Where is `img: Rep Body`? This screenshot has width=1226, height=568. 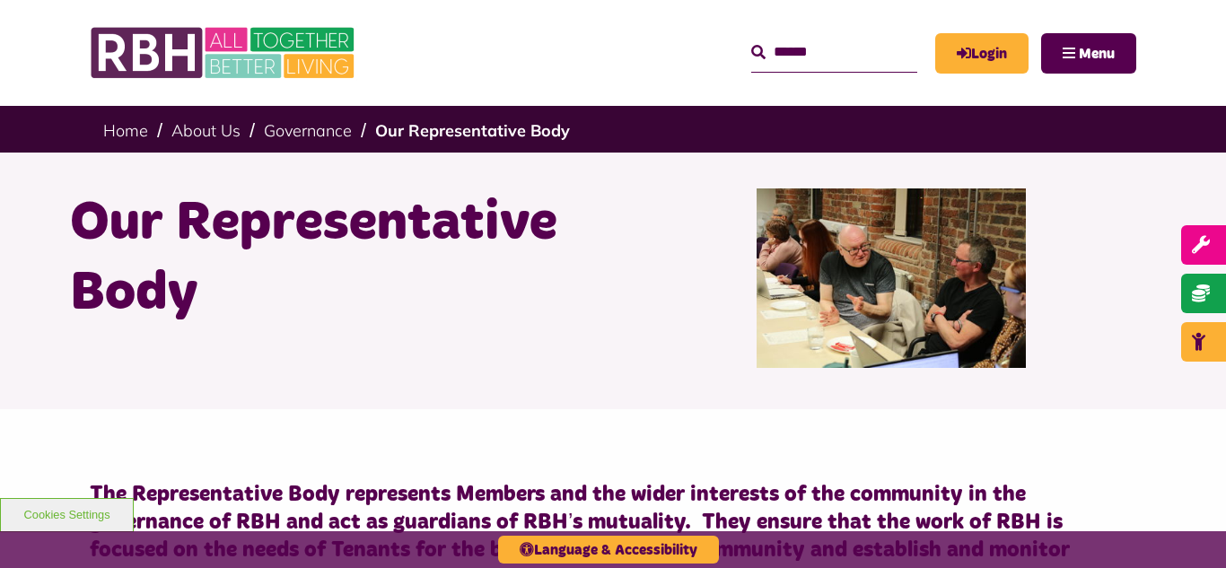 img: Rep Body is located at coordinates (891, 278).